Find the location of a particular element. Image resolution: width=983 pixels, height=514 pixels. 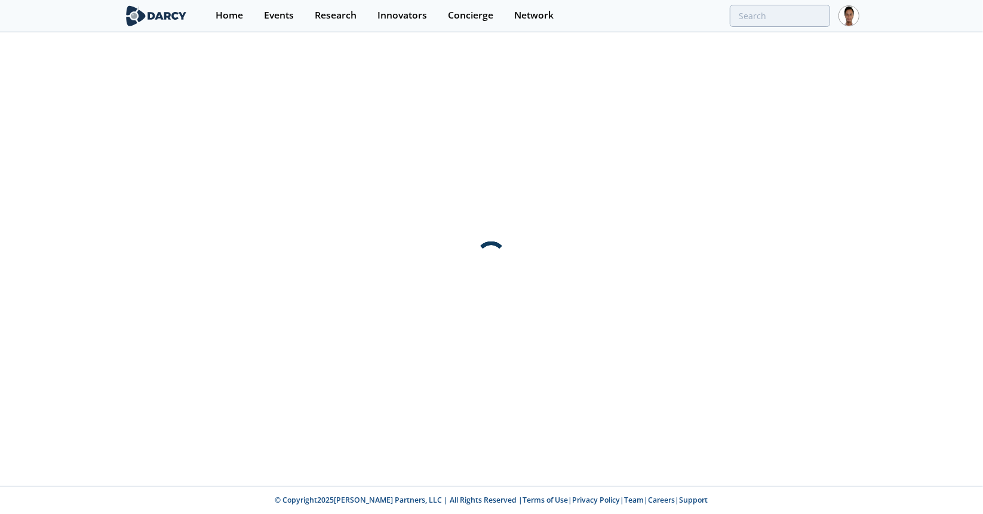

img: Profile is located at coordinates (849, 16).